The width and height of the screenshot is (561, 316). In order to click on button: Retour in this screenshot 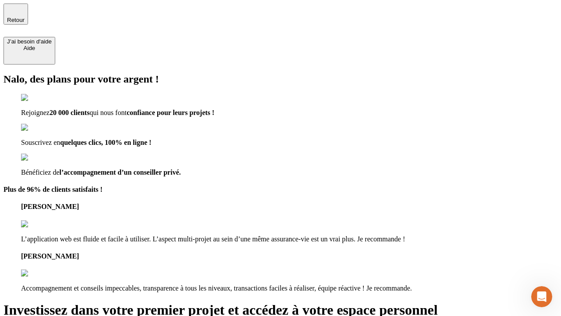, I will do `click(16, 14)`.